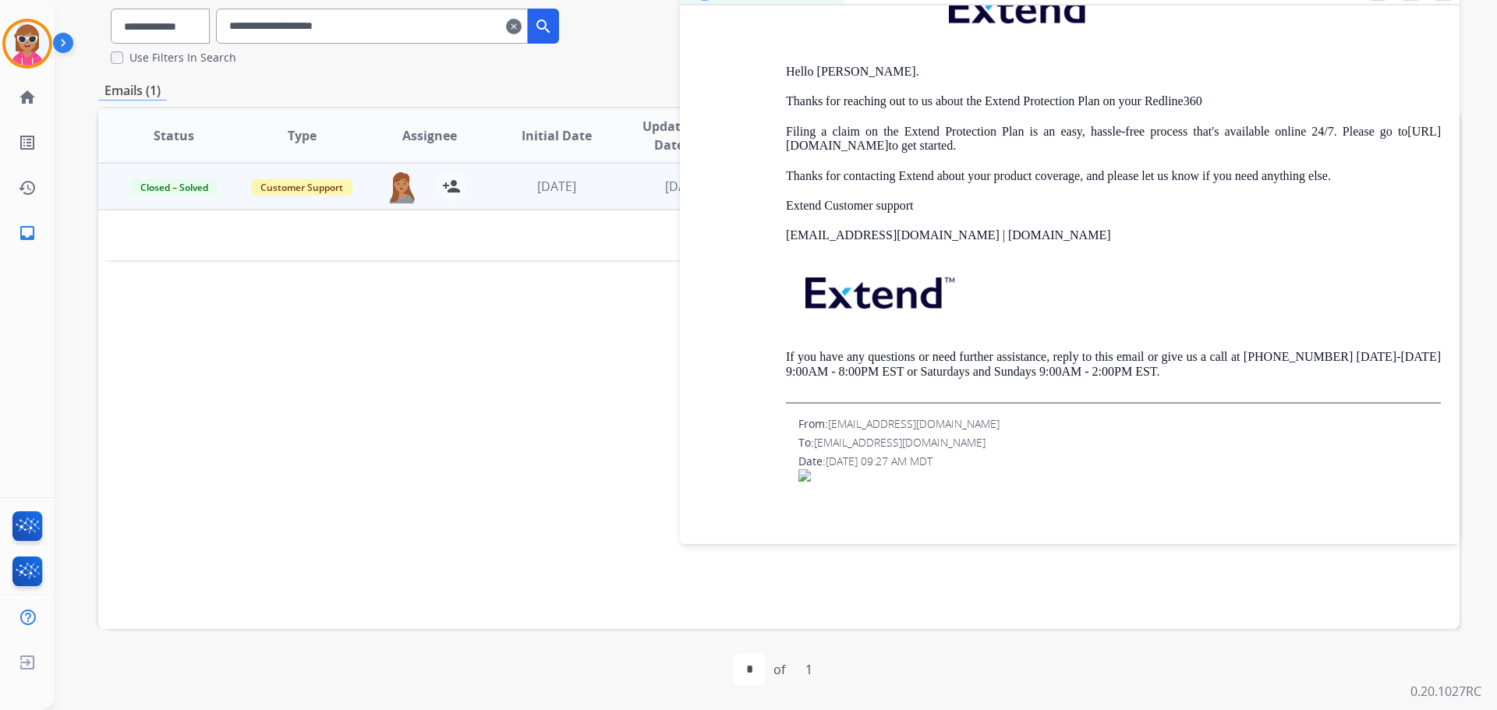  What do you see at coordinates (543, 27) in the screenshot?
I see `mat-icon: search` at bounding box center [543, 27].